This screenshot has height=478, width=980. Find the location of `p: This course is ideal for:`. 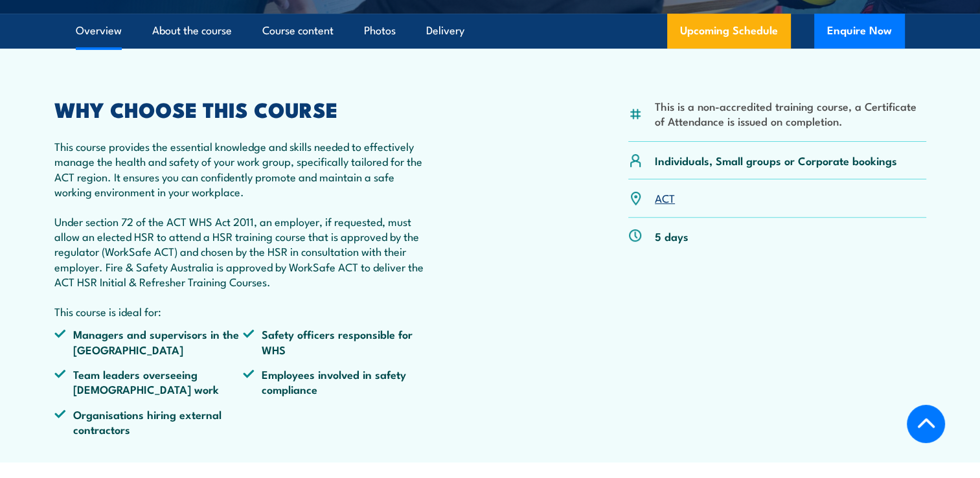

p: This course is ideal for: is located at coordinates (244, 311).